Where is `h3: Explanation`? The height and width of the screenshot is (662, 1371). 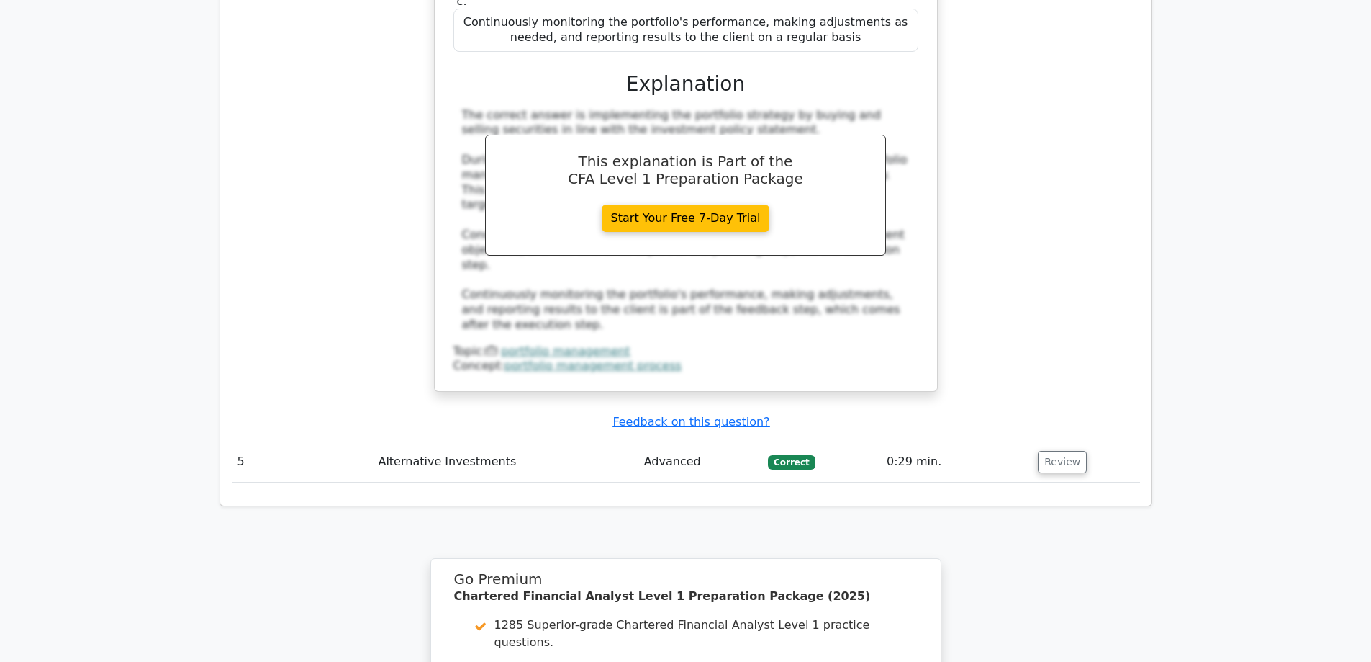 h3: Explanation is located at coordinates (686, 84).